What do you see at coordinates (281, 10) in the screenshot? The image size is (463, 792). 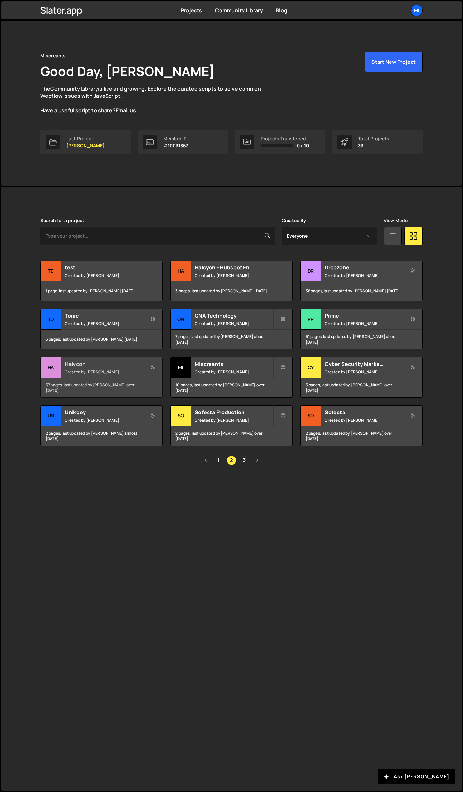 I see `a: Blog` at bounding box center [281, 10].